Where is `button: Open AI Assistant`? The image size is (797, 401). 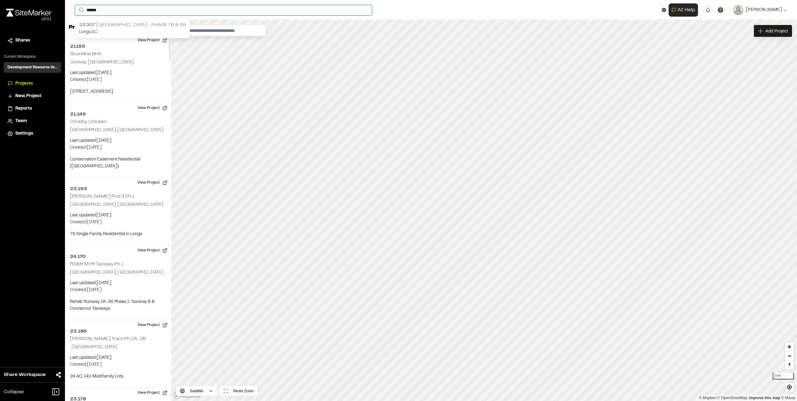 button: Open AI Assistant is located at coordinates (684, 10).